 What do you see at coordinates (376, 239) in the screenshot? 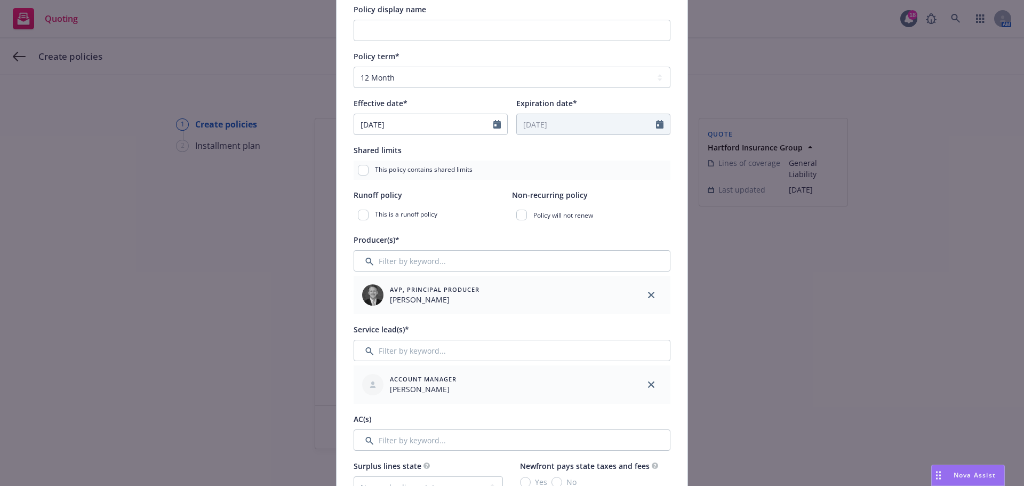
I see `span: Producer(s)*` at bounding box center [376, 239].